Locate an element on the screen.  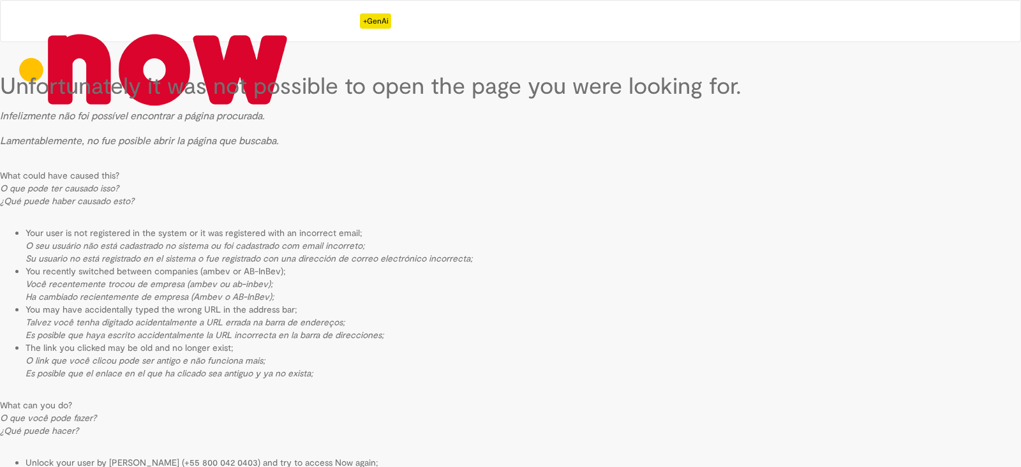
i: Talvez você tenha digitado acidentalmente a URL errada na barra de endereços; is located at coordinates (185, 322).